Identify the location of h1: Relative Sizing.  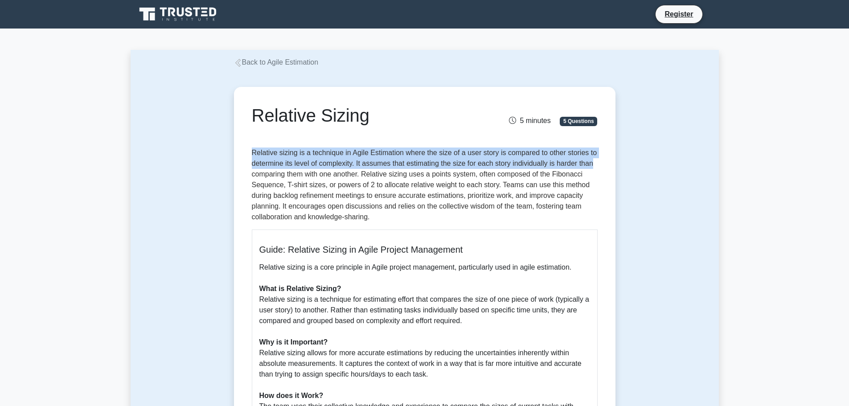
(365, 115).